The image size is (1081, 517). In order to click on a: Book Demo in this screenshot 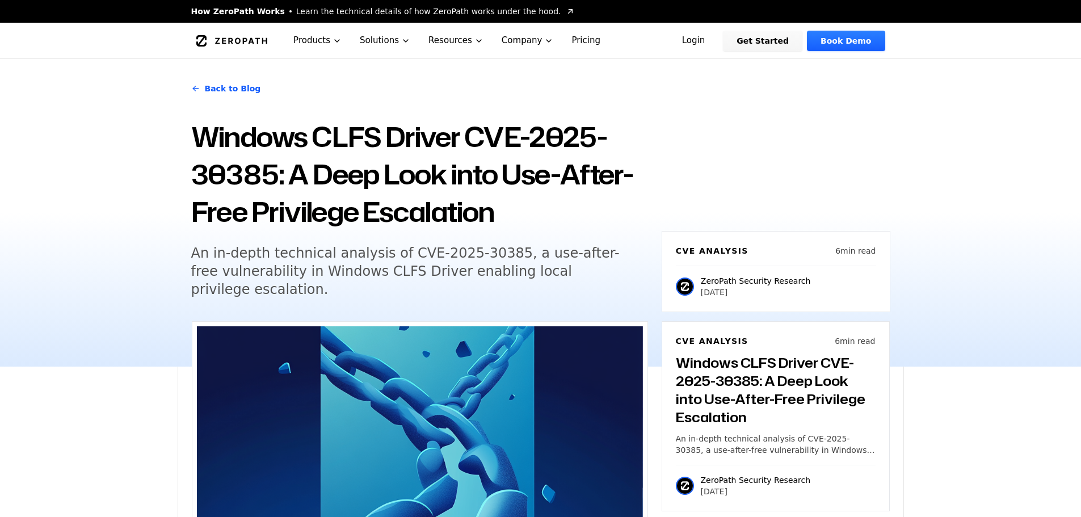, I will do `click(845, 41)`.